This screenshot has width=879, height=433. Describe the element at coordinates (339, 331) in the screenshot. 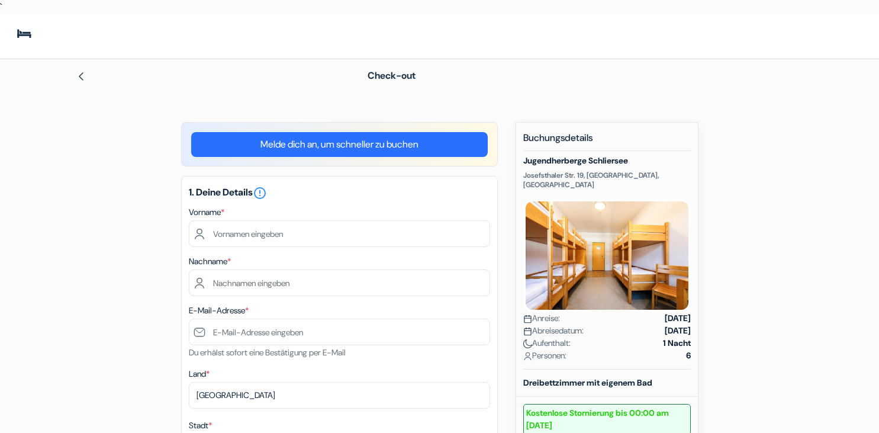

I see `input: E-Mail-Adresse eingeben` at that location.